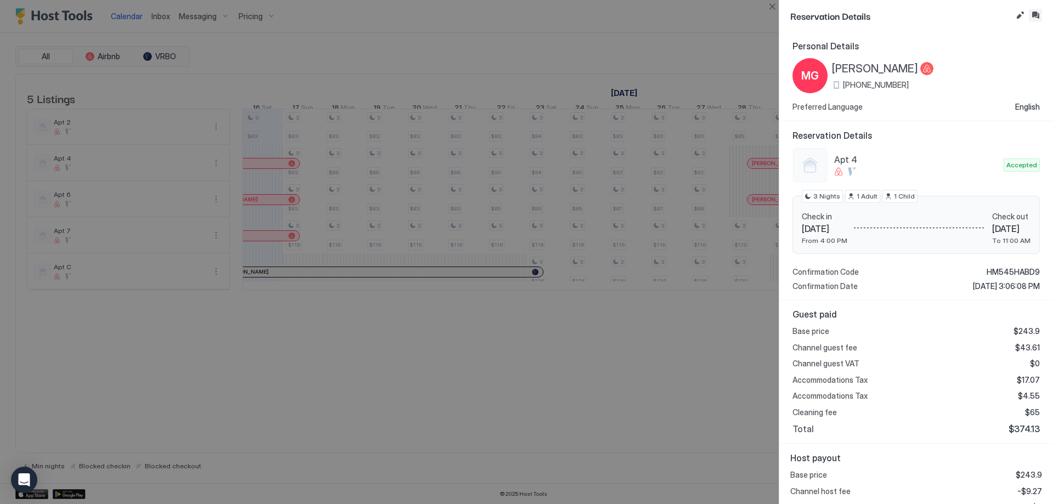  I want to click on span: Personal Details, so click(916, 46).